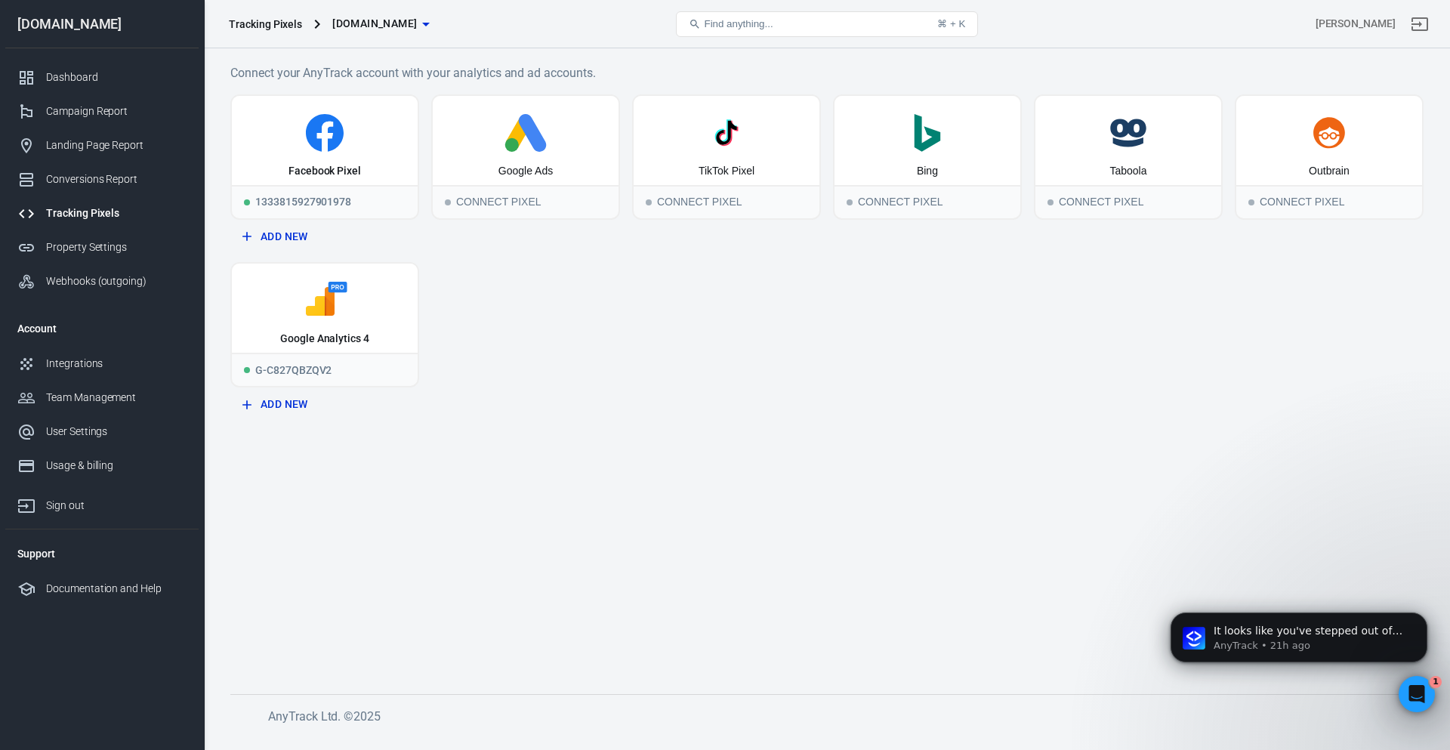 The image size is (1450, 750). Describe the element at coordinates (46, 57) in the screenshot. I see `img: Profile image for AnyTrack` at that location.